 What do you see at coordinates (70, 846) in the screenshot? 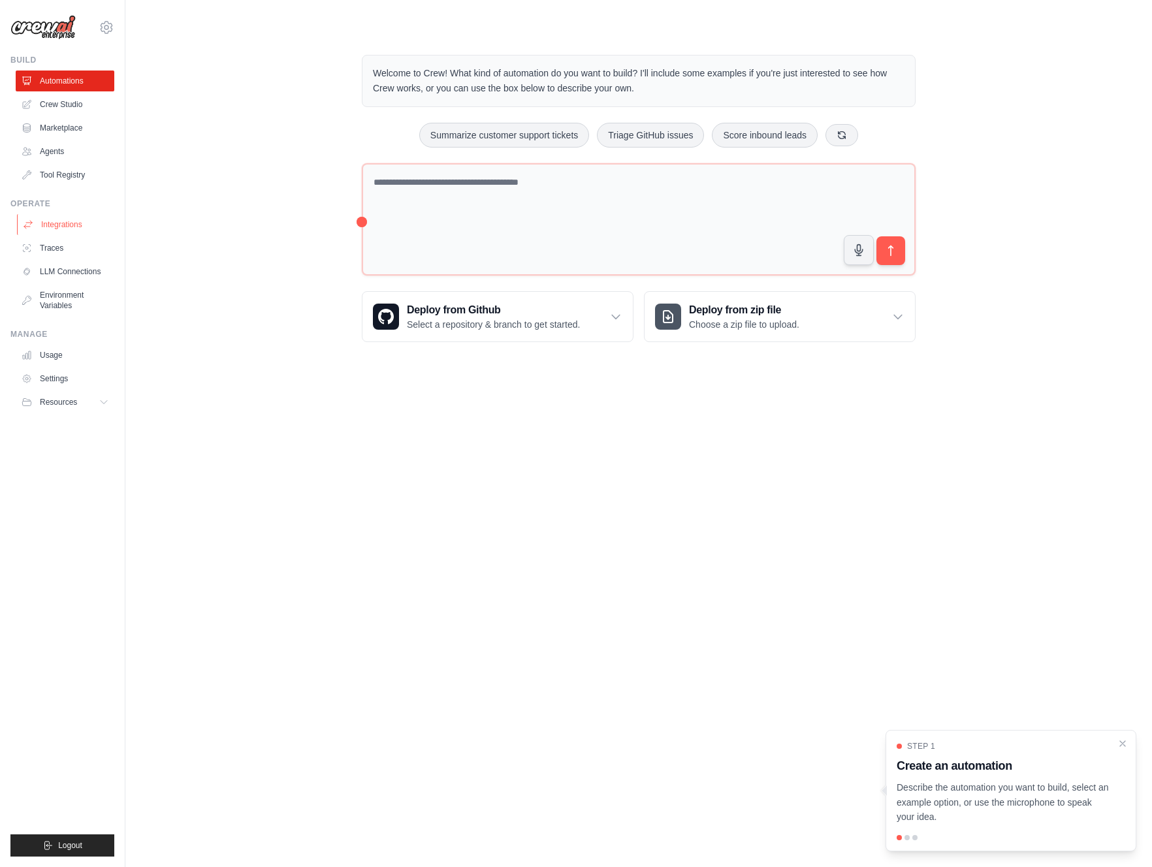
I see `span: Logout` at bounding box center [70, 846].